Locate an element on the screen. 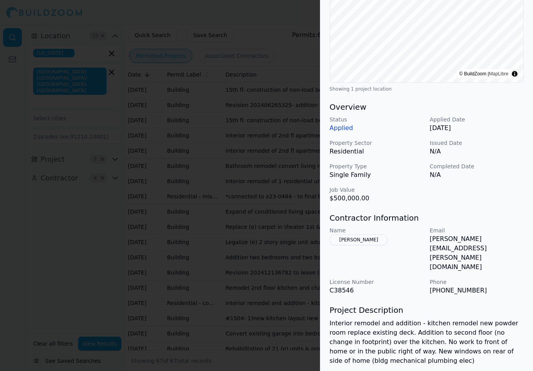 Image resolution: width=533 pixels, height=371 pixels. a: MapLibre is located at coordinates (498, 74).